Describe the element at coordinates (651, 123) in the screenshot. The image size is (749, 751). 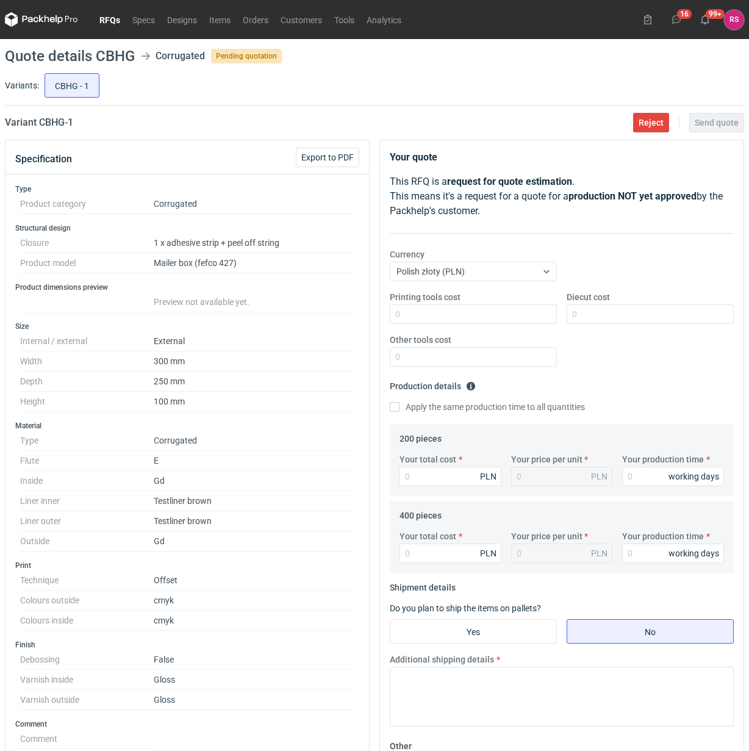
I see `span: Reject` at that location.